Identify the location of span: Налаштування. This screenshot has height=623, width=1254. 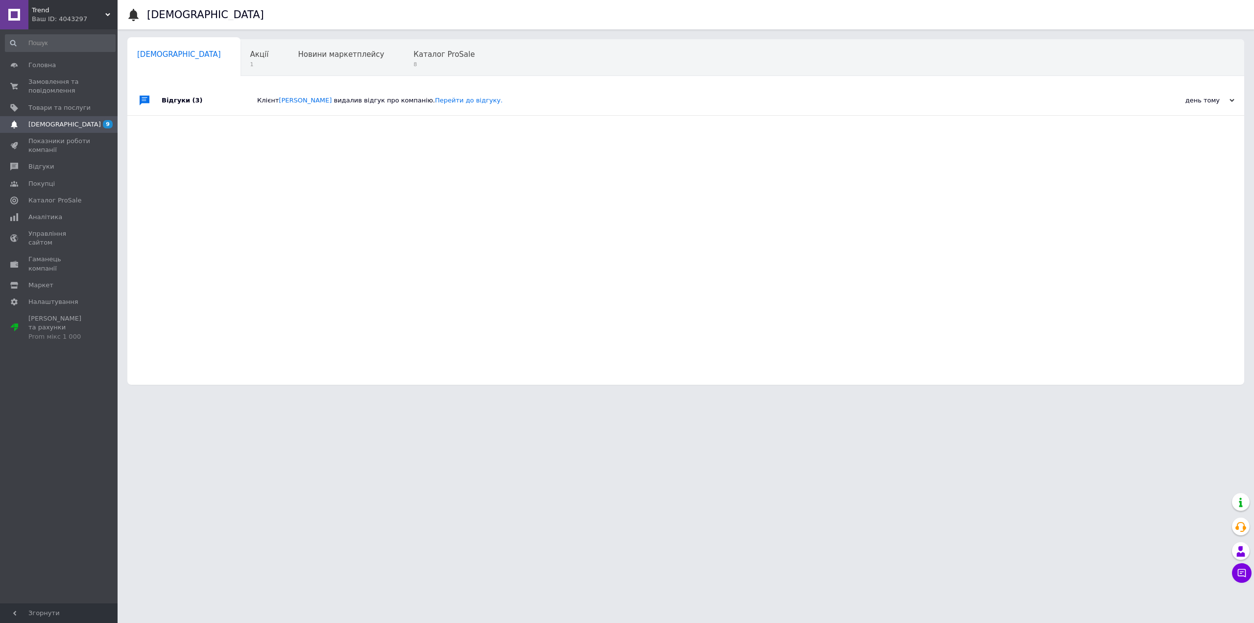
(53, 302).